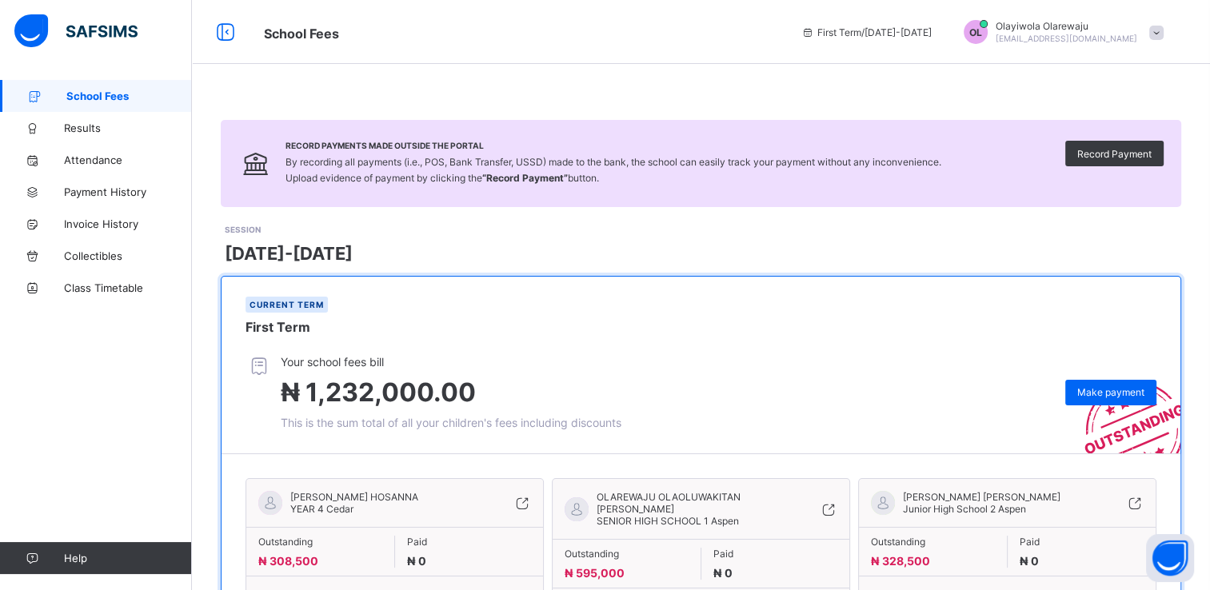 This screenshot has width=1210, height=590. I want to click on span: Payment History, so click(128, 192).